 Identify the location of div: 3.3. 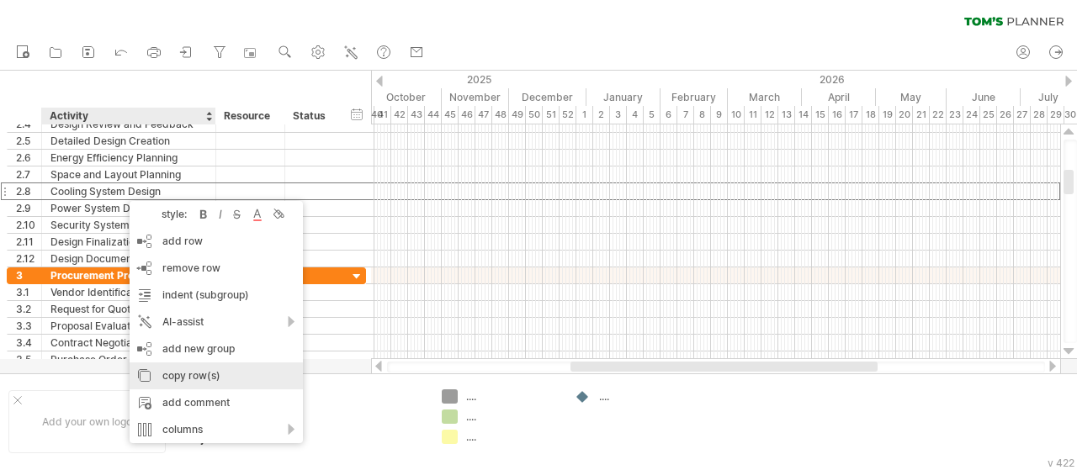
(29, 326).